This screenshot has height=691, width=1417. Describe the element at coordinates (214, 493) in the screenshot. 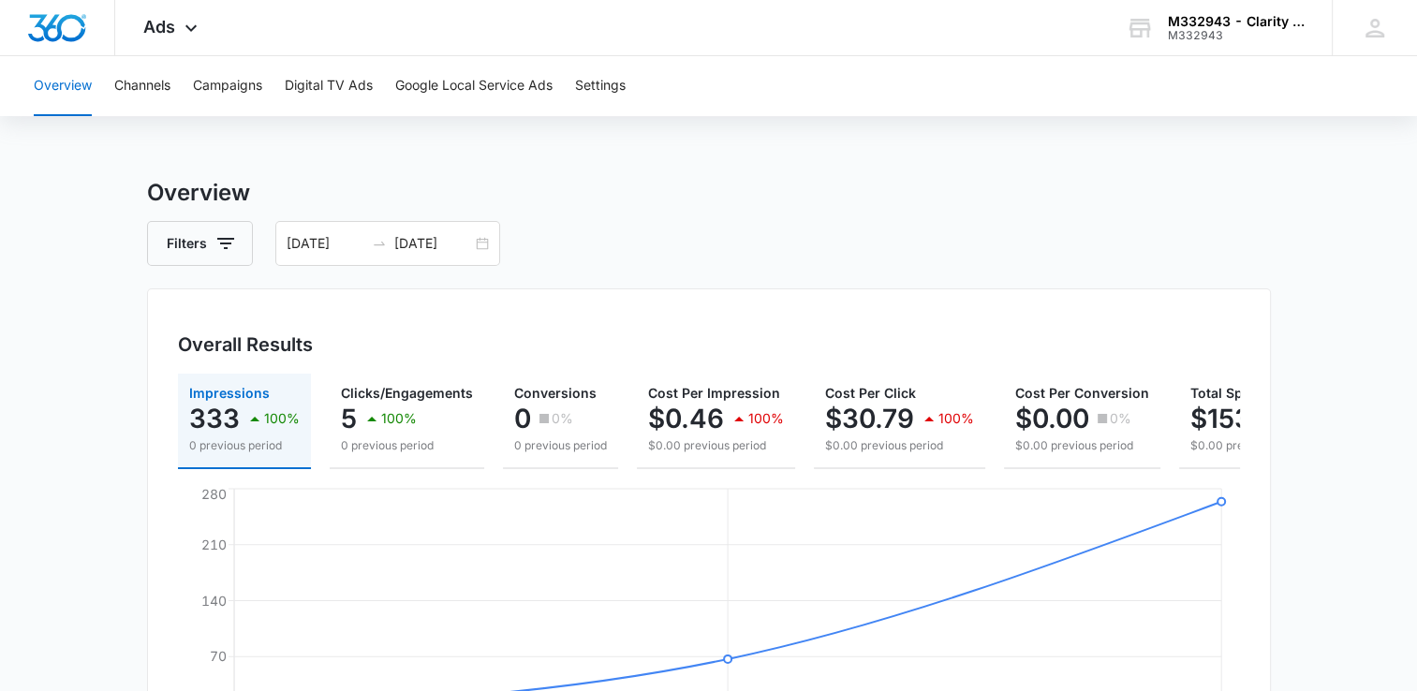

I see `tspan: 280` at that location.